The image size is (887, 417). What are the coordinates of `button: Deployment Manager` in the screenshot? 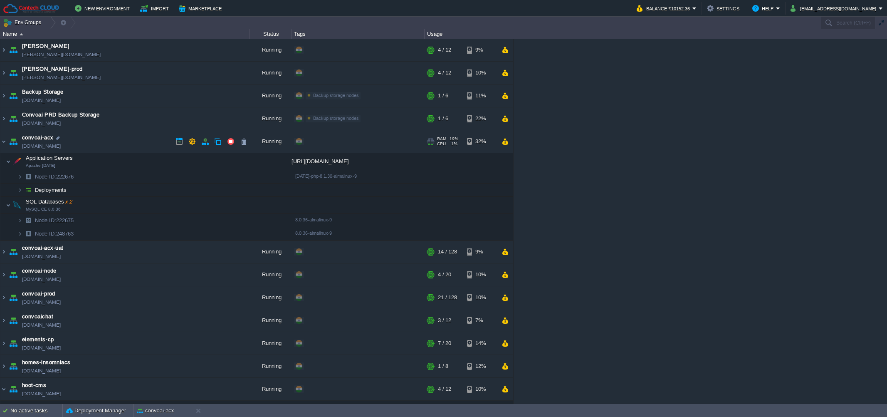 It's located at (96, 411).